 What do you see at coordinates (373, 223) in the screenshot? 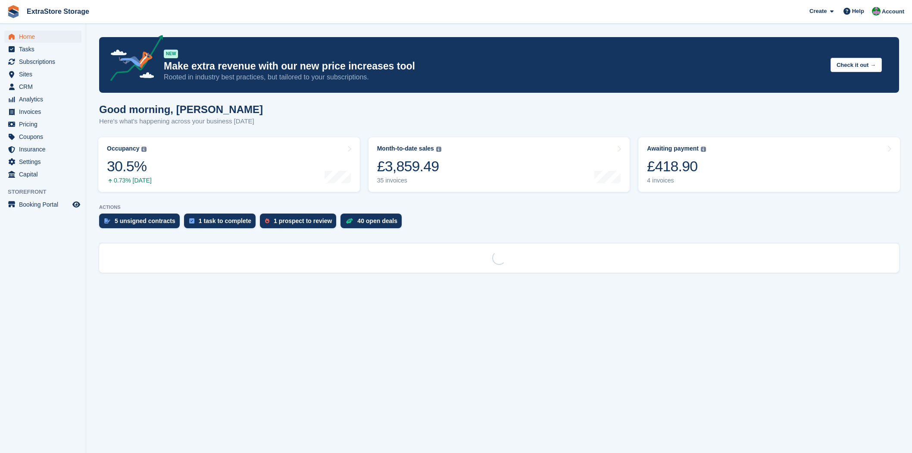
I see `a: 40 open deals` at bounding box center [373, 223].